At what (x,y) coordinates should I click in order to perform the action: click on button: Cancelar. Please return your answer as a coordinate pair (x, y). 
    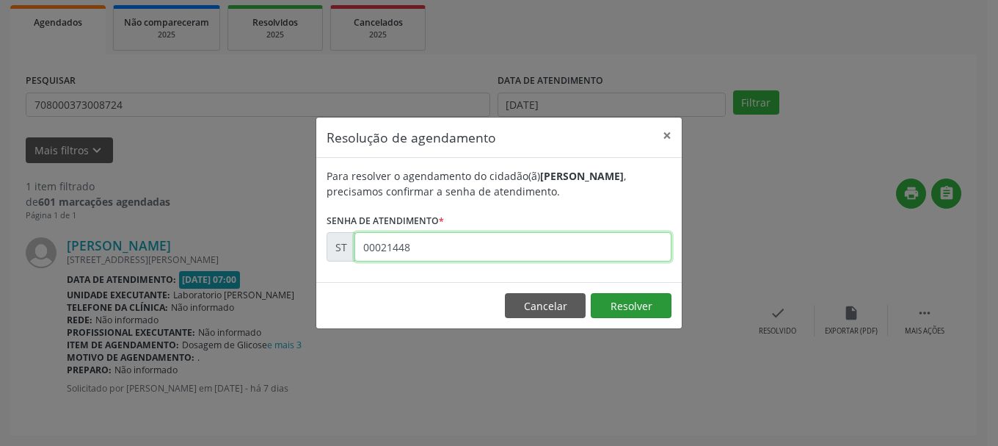
    Looking at the image, I should click on (545, 305).